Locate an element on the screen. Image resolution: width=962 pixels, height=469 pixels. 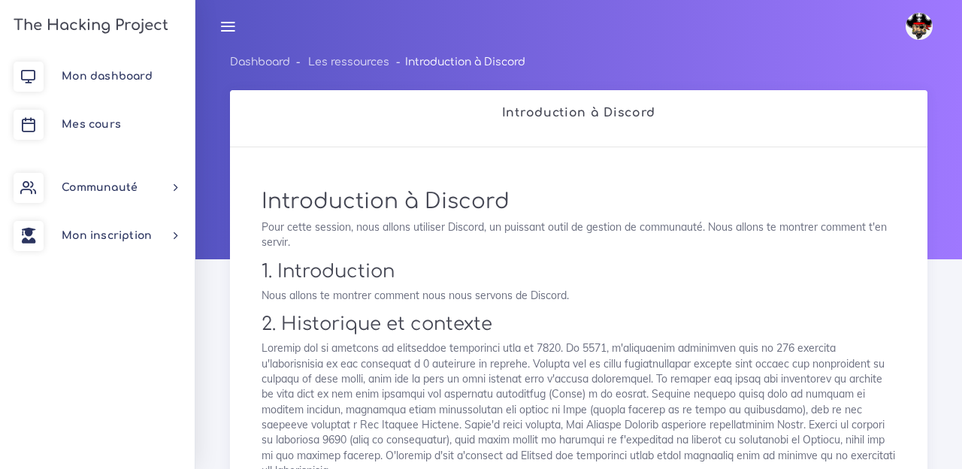
h2: Introduction à Discord is located at coordinates (579, 113).